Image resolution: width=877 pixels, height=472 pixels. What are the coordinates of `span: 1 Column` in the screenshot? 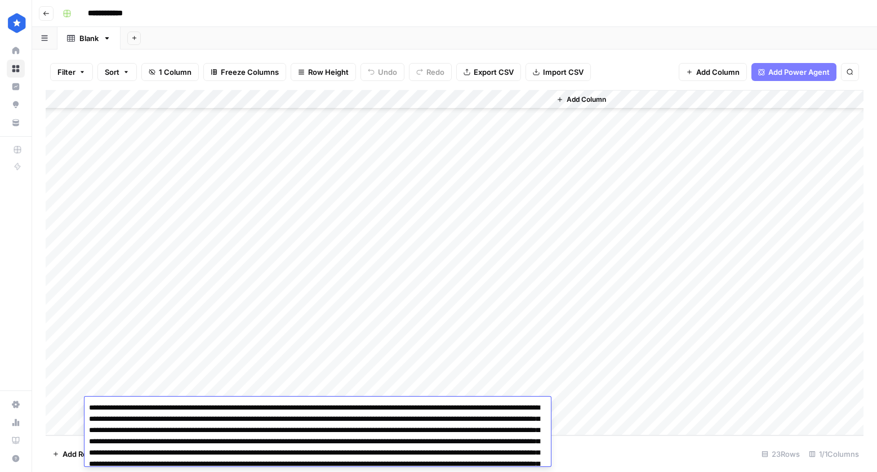 It's located at (175, 72).